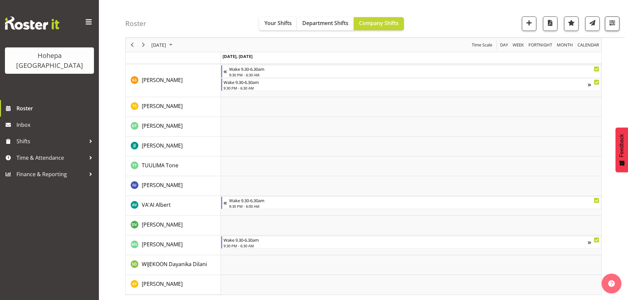 This screenshot has height=300, width=628. I want to click on div: 9:30 PM - 6:00 AM, so click(414, 206).